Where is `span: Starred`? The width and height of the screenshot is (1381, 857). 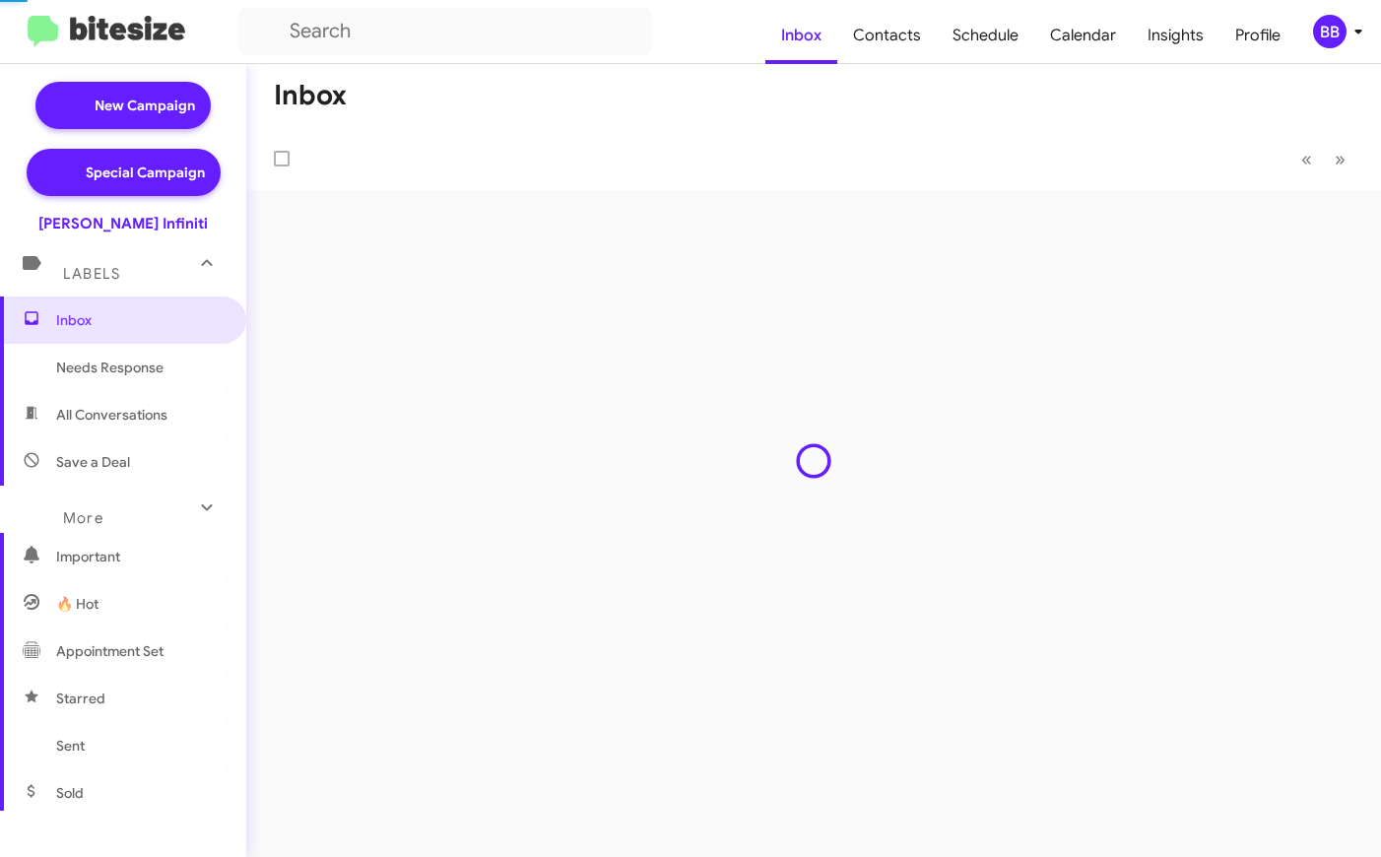 span: Starred is located at coordinates (81, 698).